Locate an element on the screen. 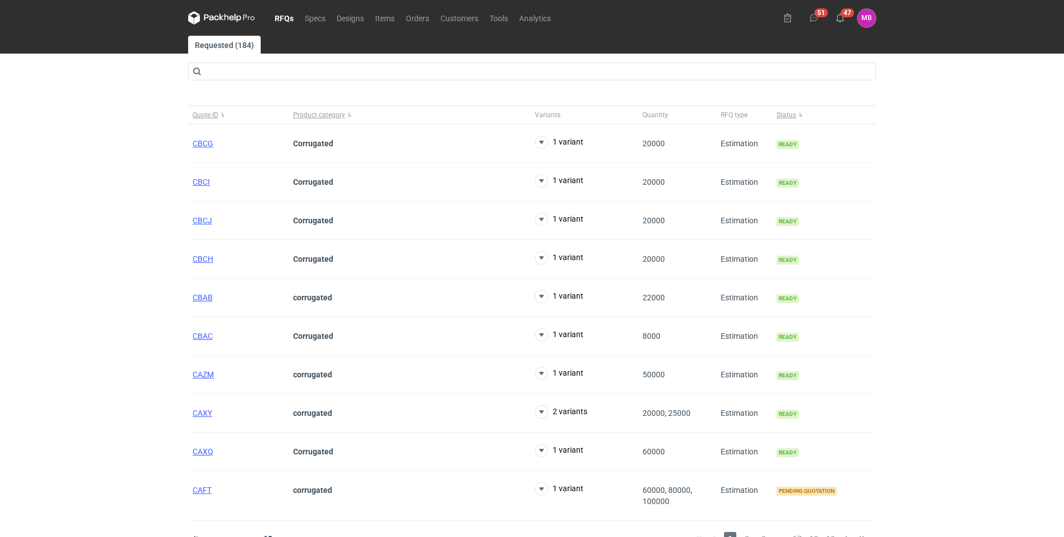 The width and height of the screenshot is (1064, 537). a: Tools is located at coordinates (498, 18).